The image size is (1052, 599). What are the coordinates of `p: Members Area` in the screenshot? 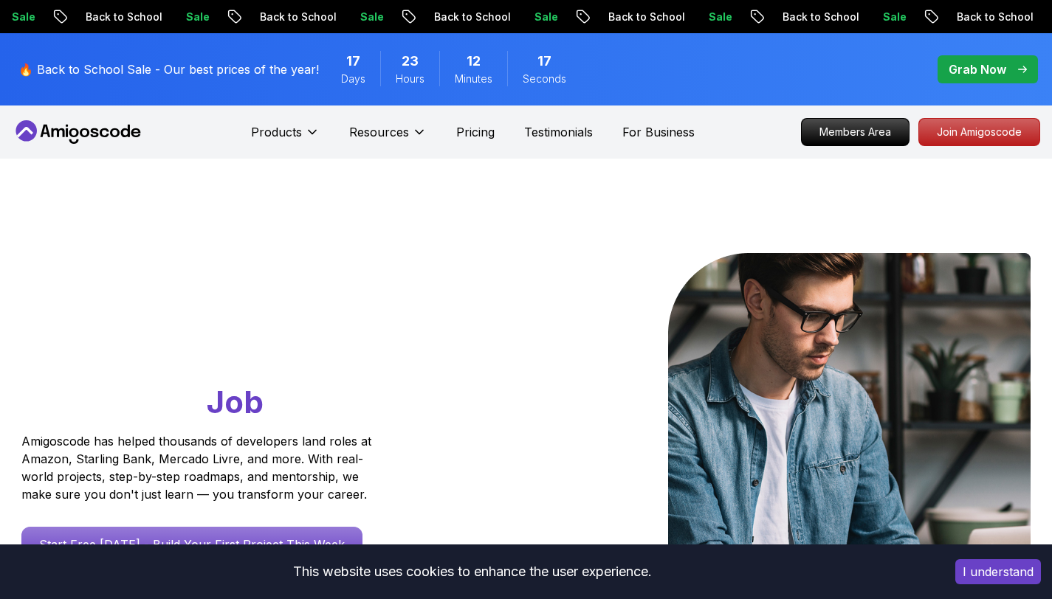 It's located at (855, 132).